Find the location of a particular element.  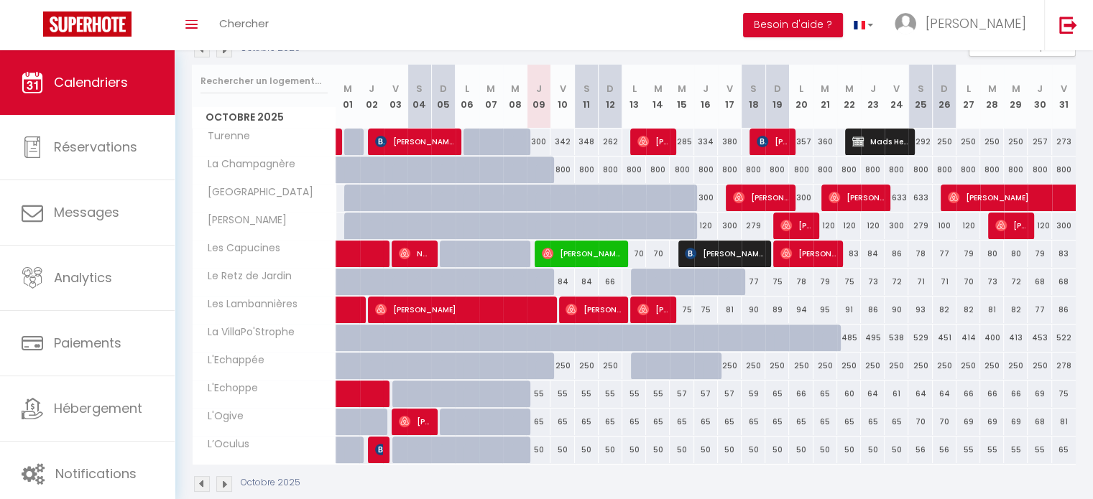

th: 13 is located at coordinates (634, 96).